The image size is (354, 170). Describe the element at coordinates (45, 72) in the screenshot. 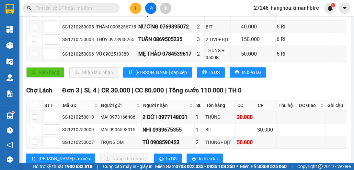

I see `button: uploadGiao hàng` at that location.